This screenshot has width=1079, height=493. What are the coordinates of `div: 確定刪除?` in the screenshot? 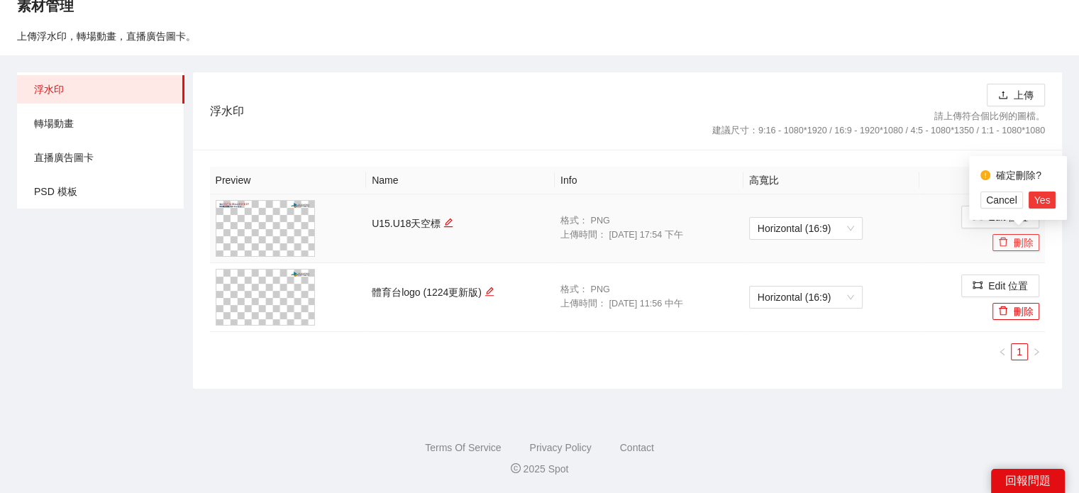 It's located at (1019, 175).